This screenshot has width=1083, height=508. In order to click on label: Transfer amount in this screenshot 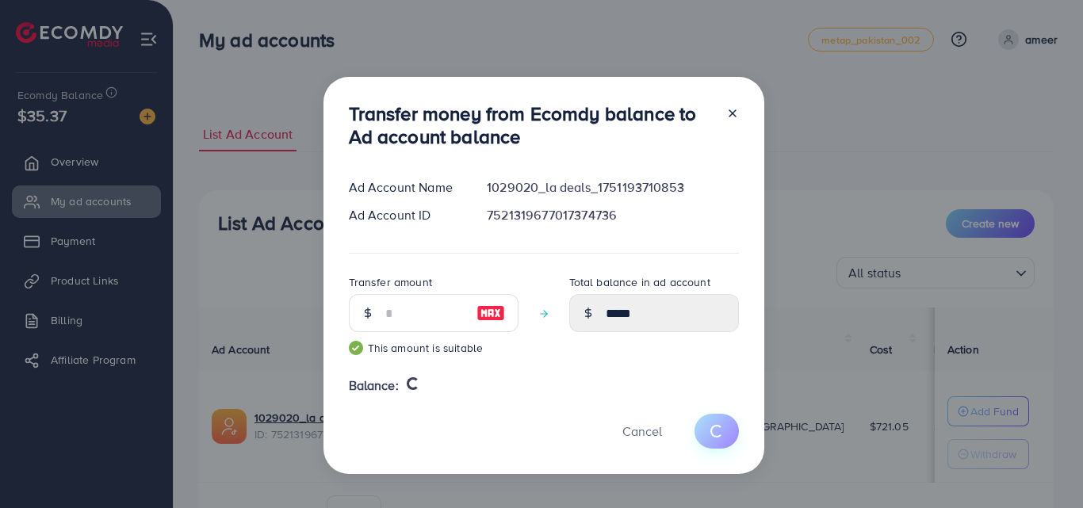, I will do `click(390, 282)`.